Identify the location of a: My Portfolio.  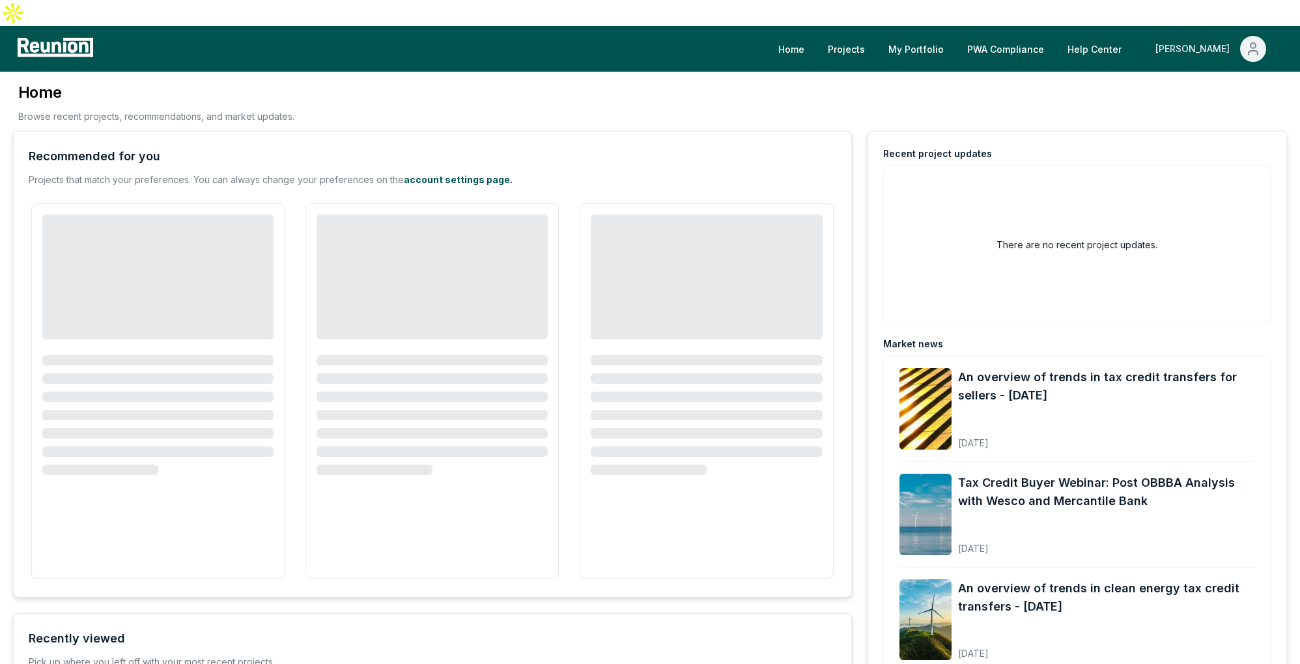
(916, 49).